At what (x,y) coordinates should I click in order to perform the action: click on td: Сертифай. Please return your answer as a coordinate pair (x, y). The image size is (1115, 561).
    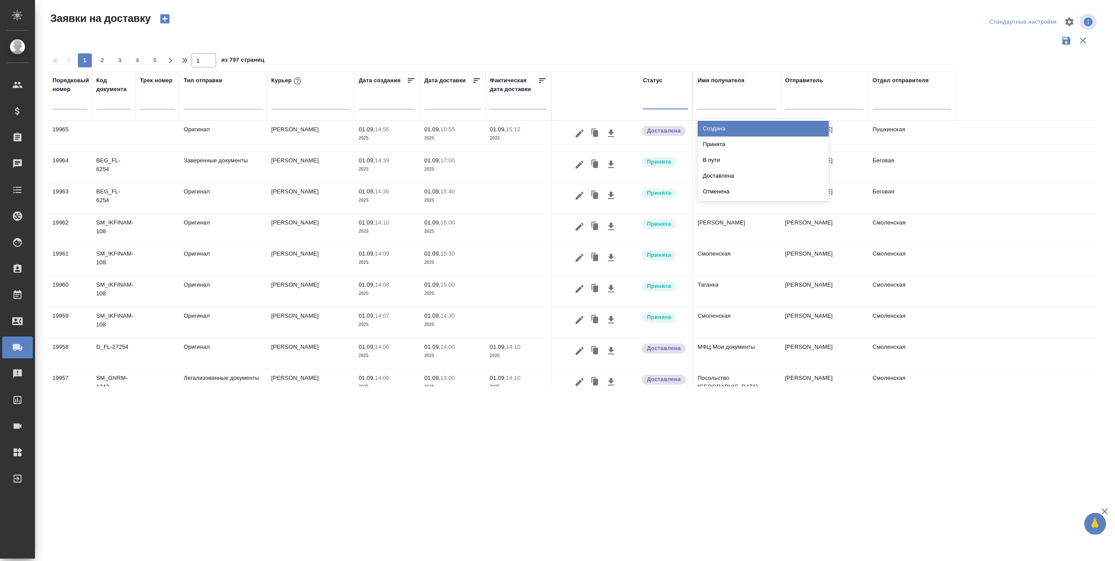
    Looking at the image, I should click on (737, 167).